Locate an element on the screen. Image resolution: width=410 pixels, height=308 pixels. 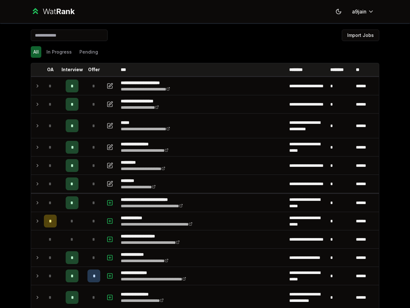
button: a9jain is located at coordinates (363, 12).